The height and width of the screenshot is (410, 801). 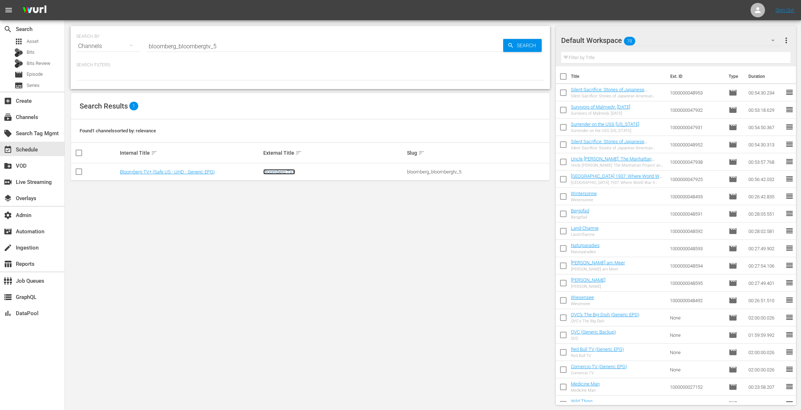 I want to click on td: 1000000047938, so click(x=697, y=162).